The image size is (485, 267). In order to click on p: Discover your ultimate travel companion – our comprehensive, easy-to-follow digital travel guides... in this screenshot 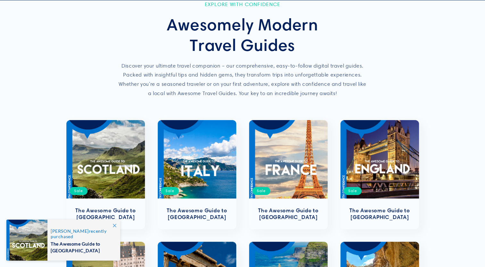, I will do `click(243, 80)`.